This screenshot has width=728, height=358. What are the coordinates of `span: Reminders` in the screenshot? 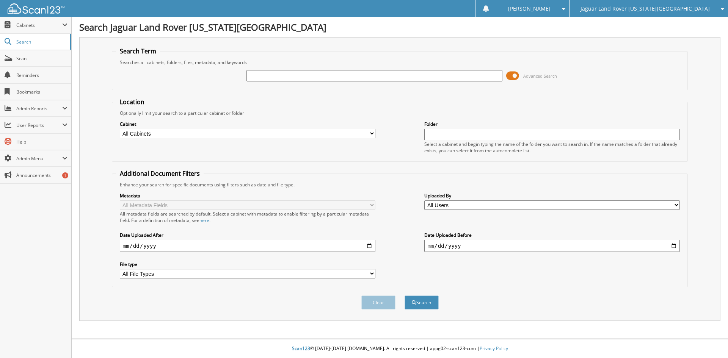 It's located at (42, 75).